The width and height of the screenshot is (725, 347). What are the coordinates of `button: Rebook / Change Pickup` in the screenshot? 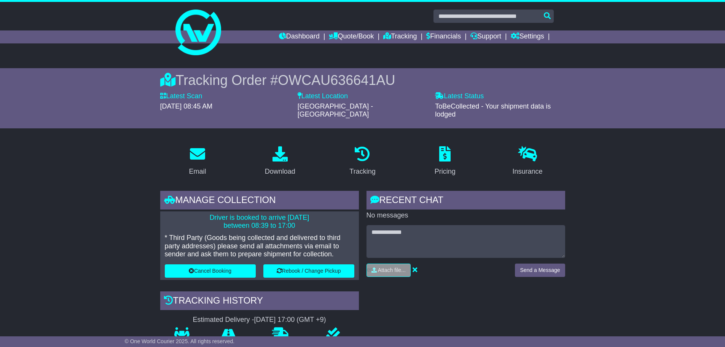 It's located at (309, 271).